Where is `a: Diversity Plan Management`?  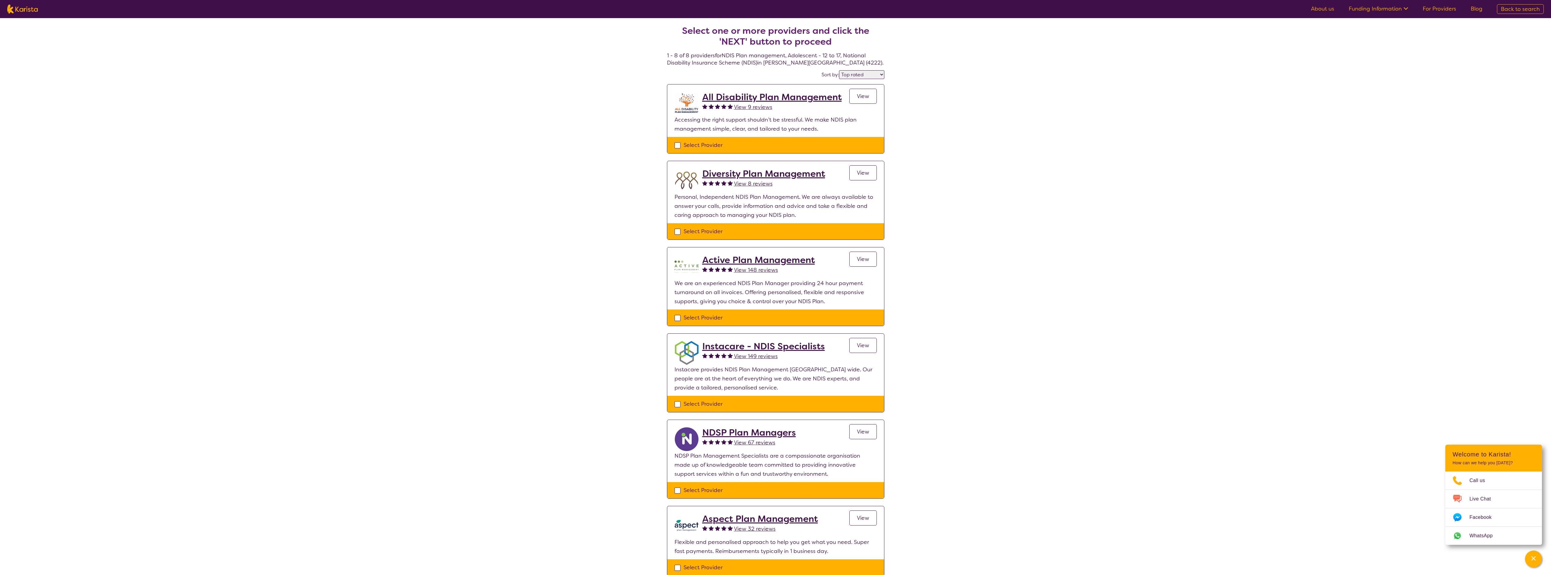 a: Diversity Plan Management is located at coordinates (763, 174).